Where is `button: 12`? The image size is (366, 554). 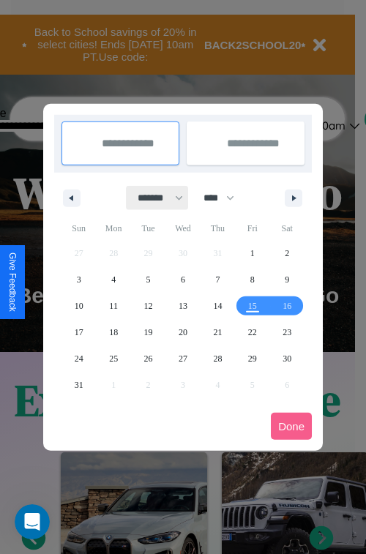 button: 12 is located at coordinates (148, 306).